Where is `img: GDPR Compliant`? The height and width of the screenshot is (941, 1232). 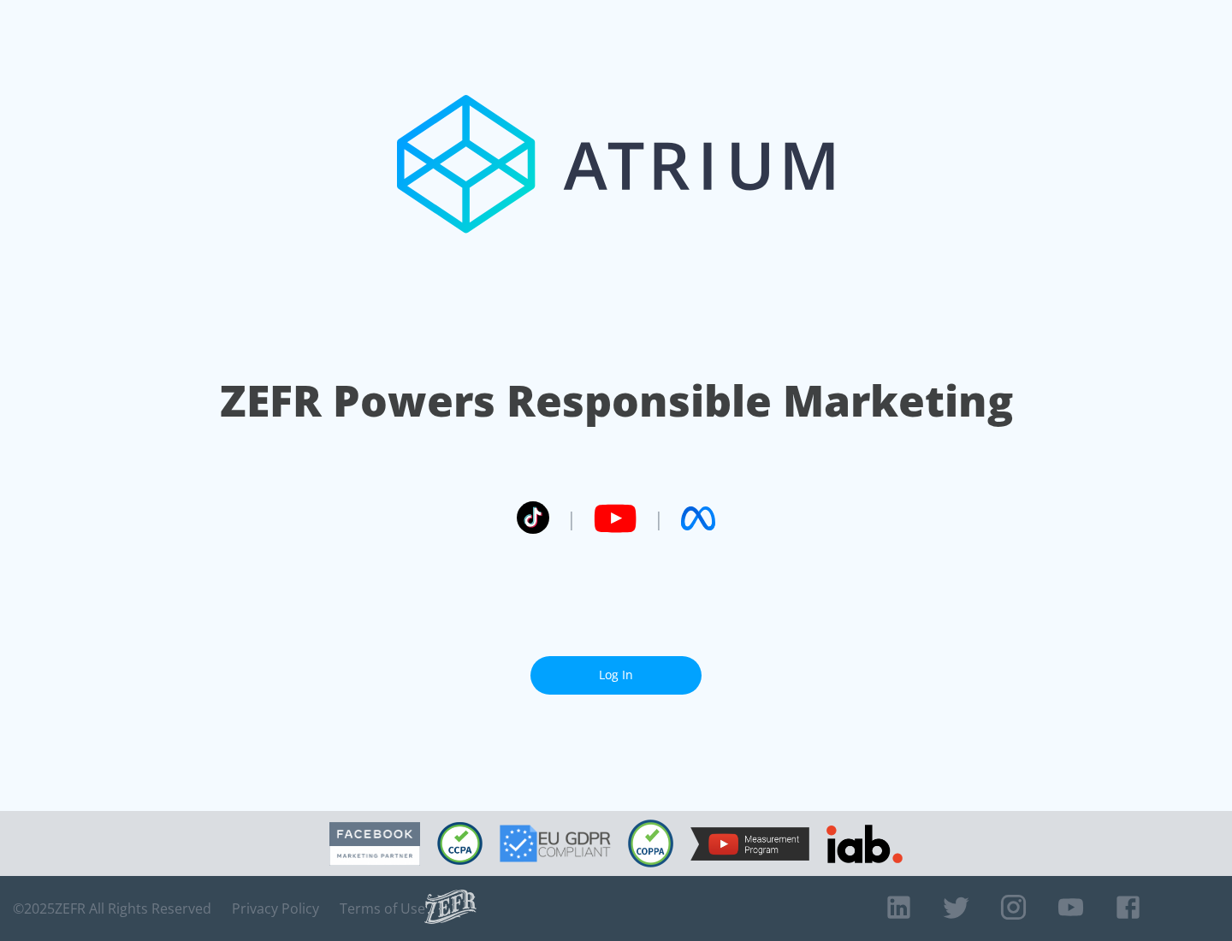 img: GDPR Compliant is located at coordinates (555, 843).